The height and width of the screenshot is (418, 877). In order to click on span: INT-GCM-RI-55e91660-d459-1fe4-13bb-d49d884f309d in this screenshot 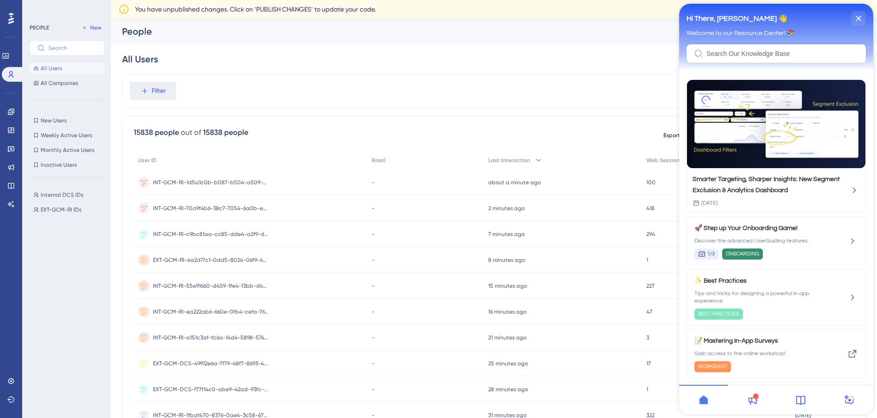, I will do `click(211, 286)`.